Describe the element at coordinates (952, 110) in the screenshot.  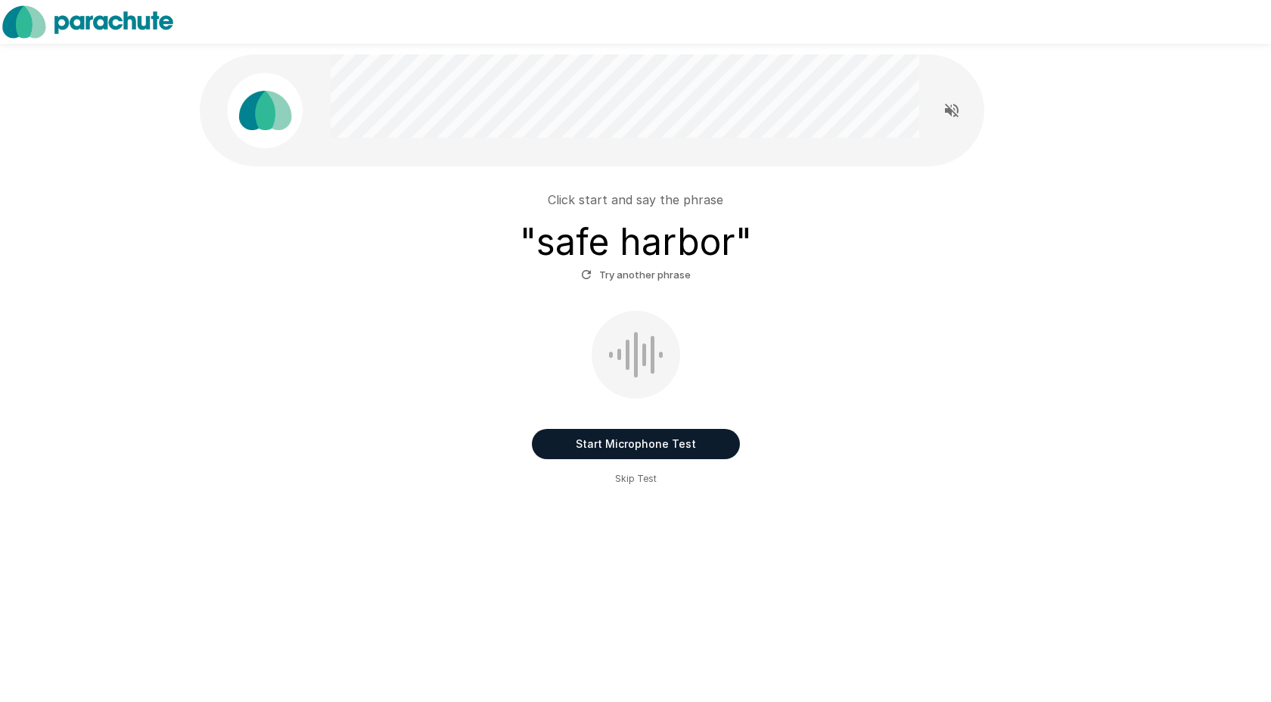
I see `button: Read questions aloud` at that location.